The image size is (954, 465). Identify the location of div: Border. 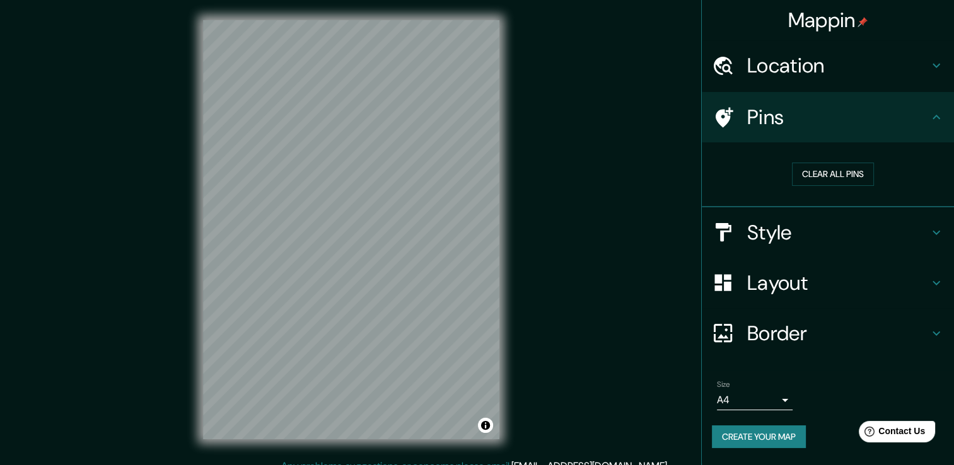
(828, 334).